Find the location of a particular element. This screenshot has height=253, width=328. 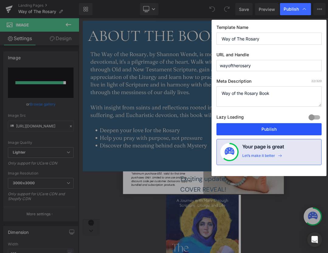

span: Publish is located at coordinates (292, 9).